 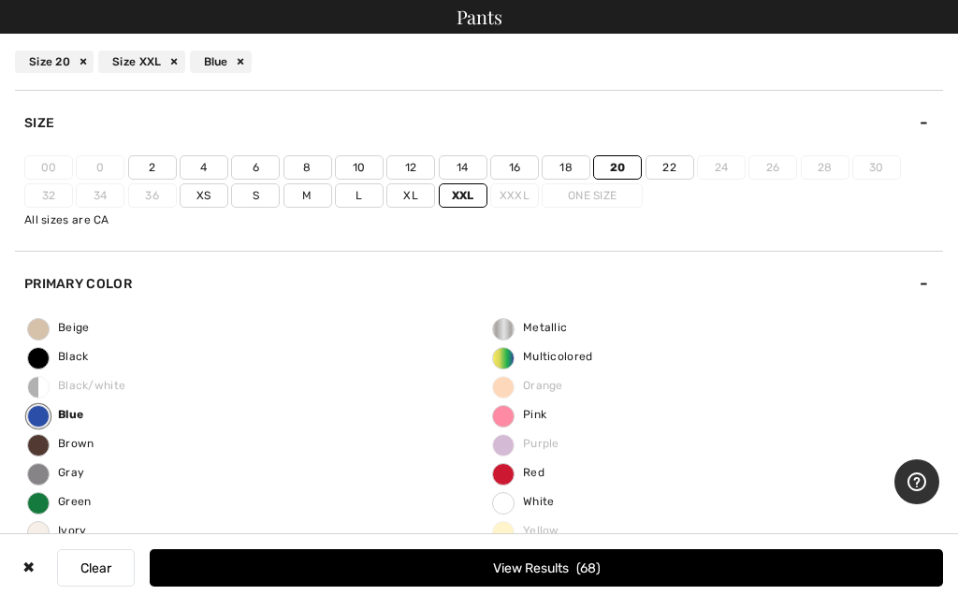 I want to click on label: Xl, so click(x=411, y=195).